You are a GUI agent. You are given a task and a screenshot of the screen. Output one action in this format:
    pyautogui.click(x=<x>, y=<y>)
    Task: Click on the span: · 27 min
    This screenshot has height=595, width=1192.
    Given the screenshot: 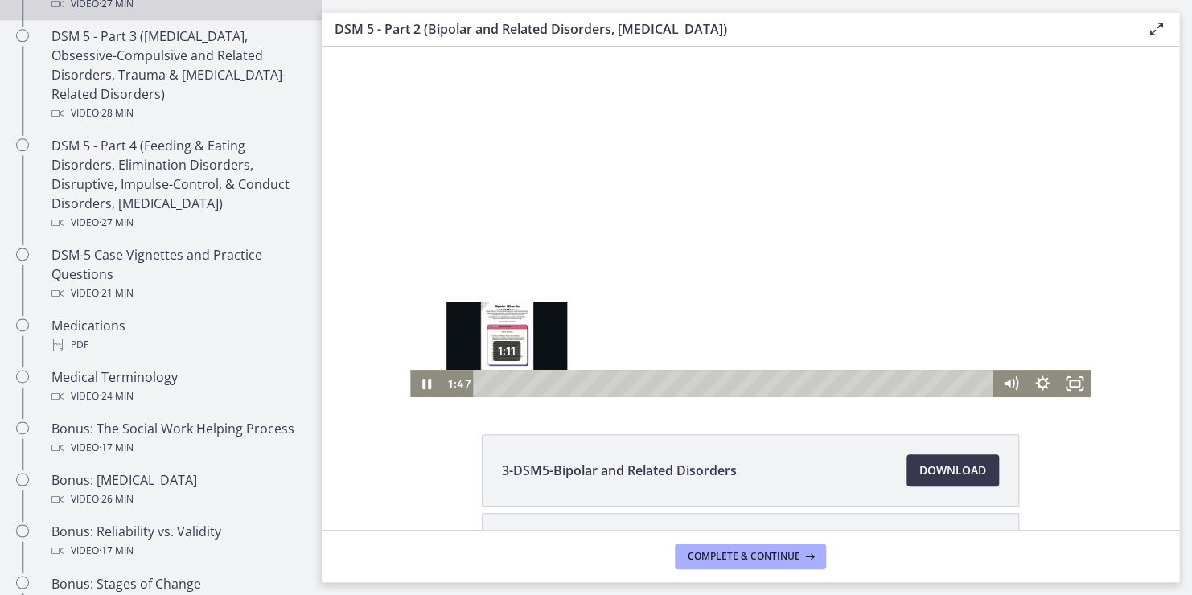 What is the action you would take?
    pyautogui.click(x=116, y=223)
    